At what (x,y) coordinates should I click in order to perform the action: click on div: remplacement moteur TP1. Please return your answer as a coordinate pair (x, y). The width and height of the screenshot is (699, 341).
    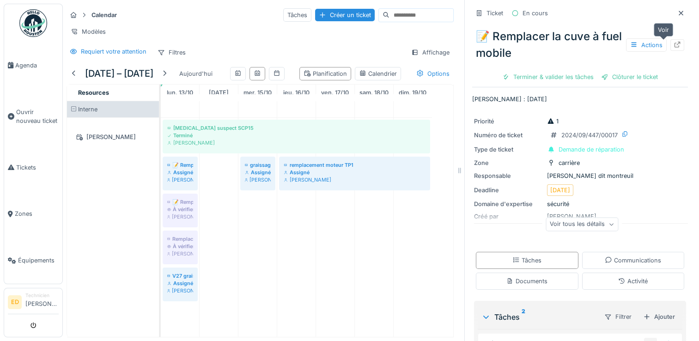
    Looking at the image, I should click on (354, 165).